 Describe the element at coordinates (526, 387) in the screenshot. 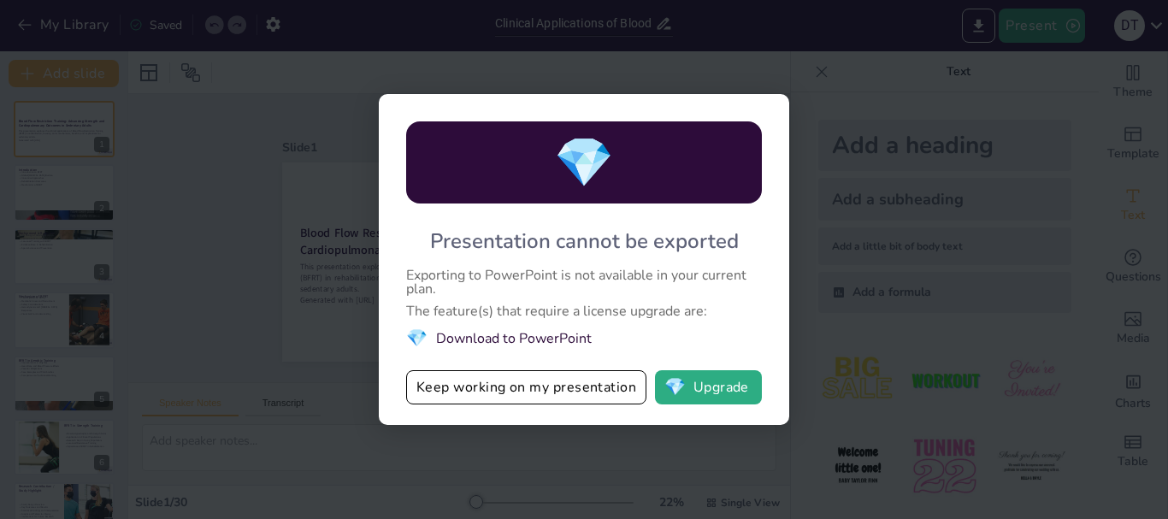

I see `button: Keep working on my presentation` at that location.